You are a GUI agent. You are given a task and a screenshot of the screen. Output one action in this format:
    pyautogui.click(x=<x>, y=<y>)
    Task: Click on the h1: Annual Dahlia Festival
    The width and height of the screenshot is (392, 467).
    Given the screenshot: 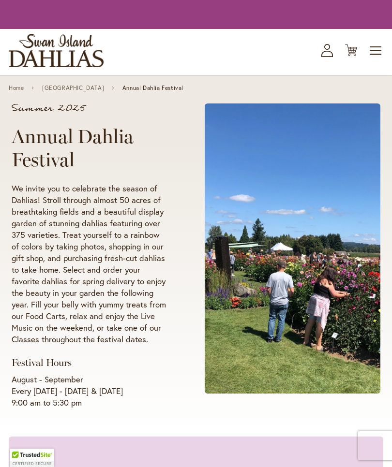 What is the action you would take?
    pyautogui.click(x=89, y=148)
    